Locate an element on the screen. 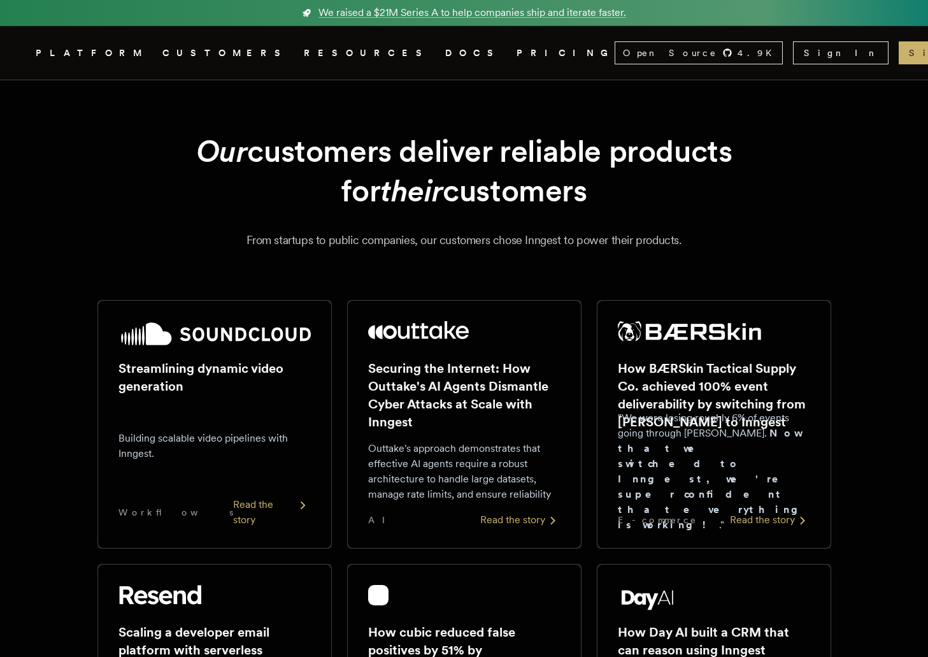  a: SoundCloud logoStreamlining dynamic video generationBuilding scalable video pipelines with Innges... is located at coordinates (215, 424).